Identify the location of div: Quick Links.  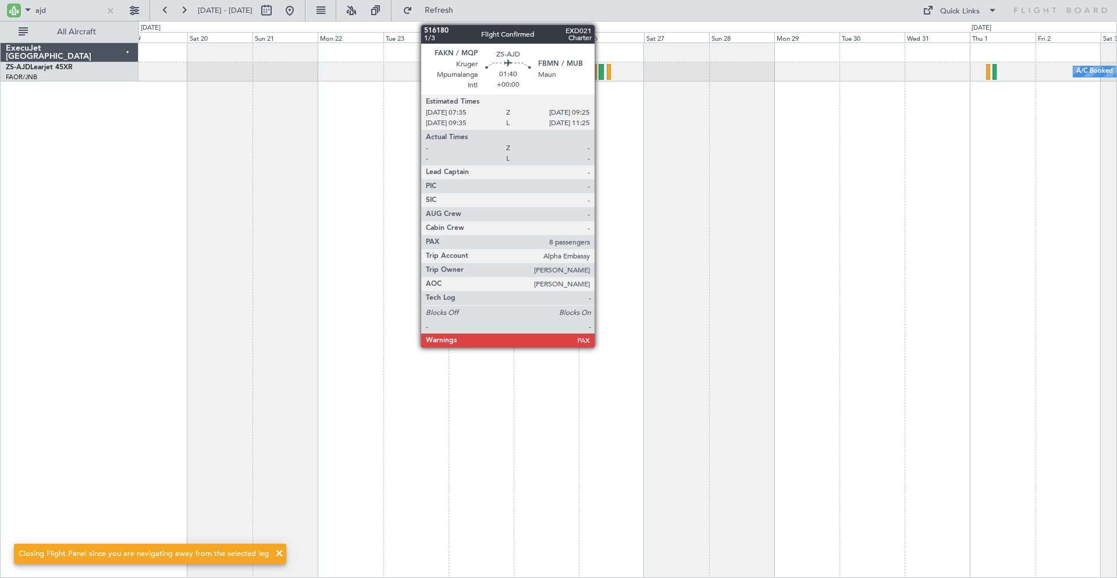
(960, 12).